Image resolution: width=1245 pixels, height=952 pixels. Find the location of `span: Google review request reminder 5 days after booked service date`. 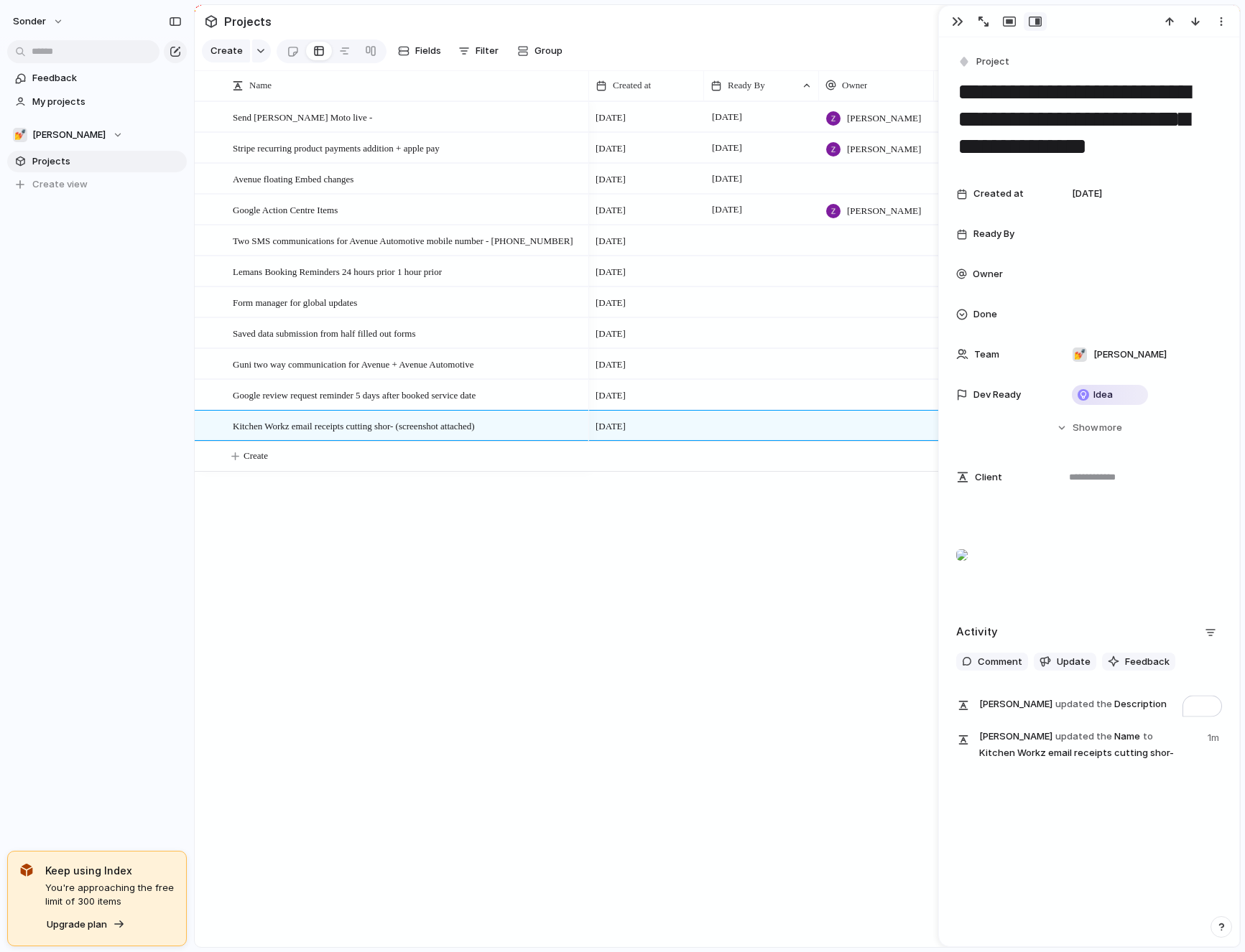

span: Google review request reminder 5 days after booked service date is located at coordinates (354, 394).